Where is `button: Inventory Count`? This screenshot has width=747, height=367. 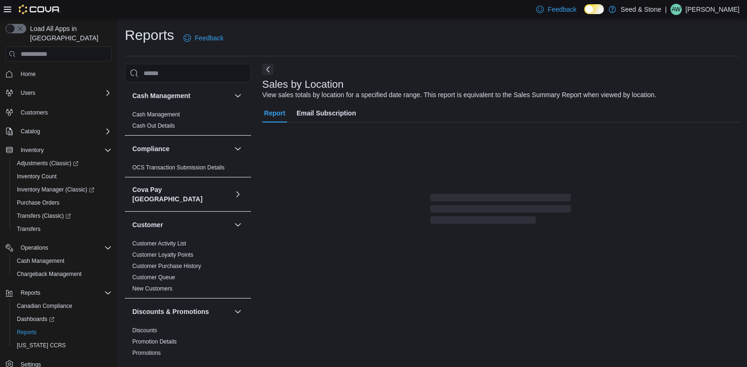 button: Inventory Count is located at coordinates (62, 176).